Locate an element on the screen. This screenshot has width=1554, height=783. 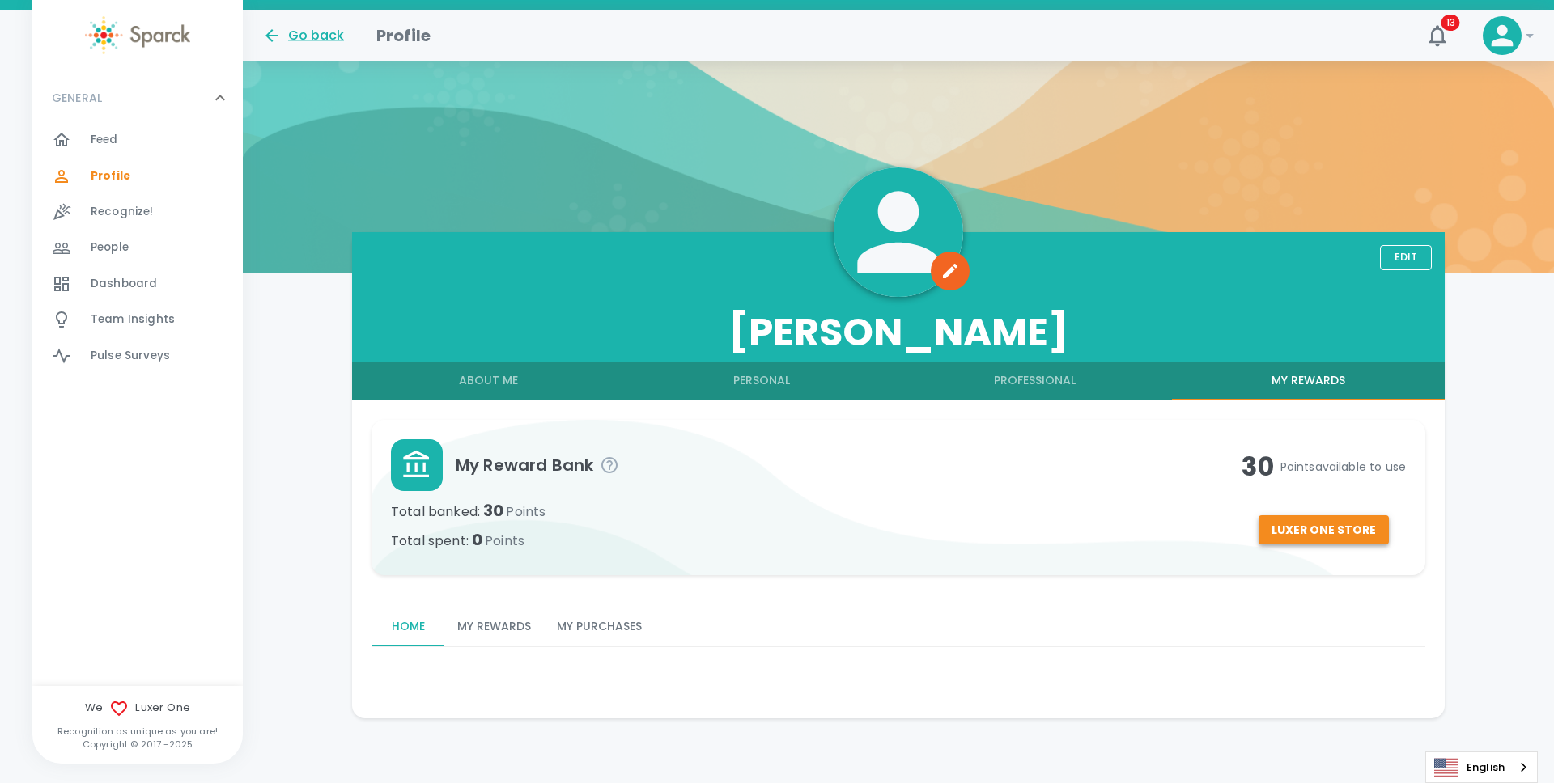
button: My Purchases is located at coordinates (599, 627).